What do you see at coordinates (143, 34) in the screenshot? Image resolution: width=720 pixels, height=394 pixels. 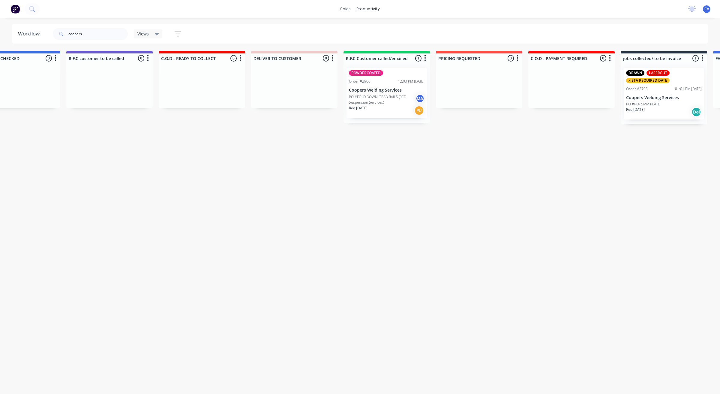 I see `span: Views` at bounding box center [143, 34].